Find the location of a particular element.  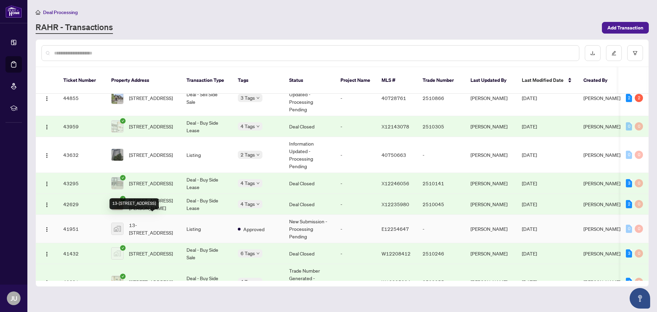

td: 41951 is located at coordinates (82, 228).